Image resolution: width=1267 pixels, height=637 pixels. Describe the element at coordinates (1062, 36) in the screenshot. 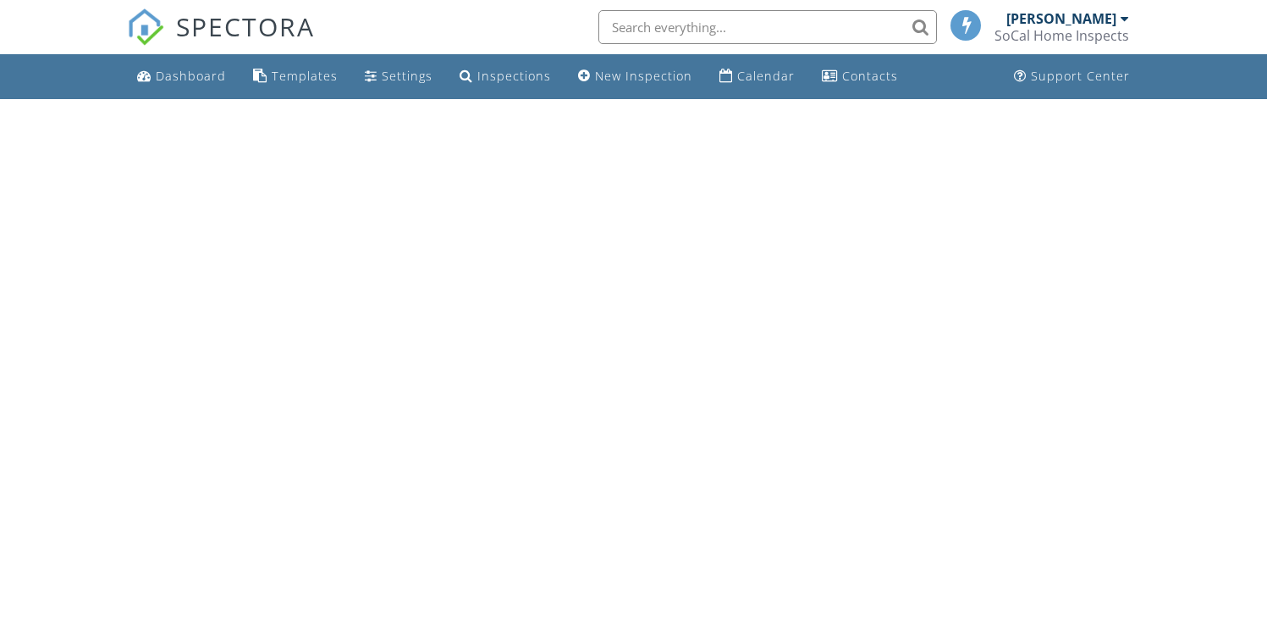

I see `div: SoCal Home Inspects` at that location.